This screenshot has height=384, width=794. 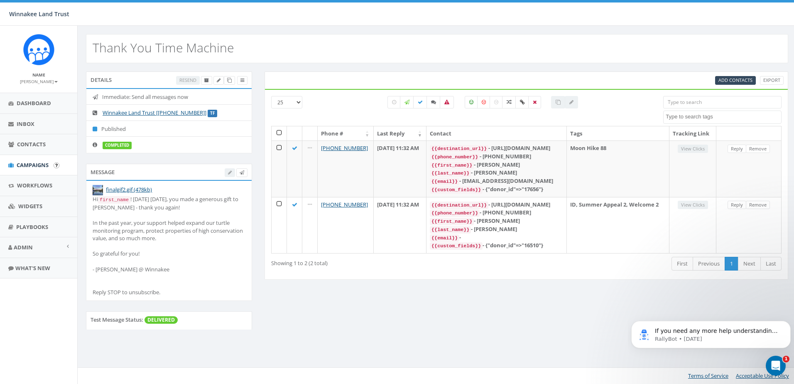 I want to click on a: Remove, so click(x=757, y=149).